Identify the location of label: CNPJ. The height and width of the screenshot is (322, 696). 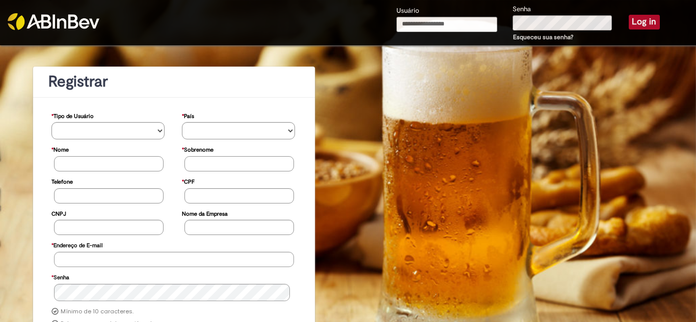
(59, 213).